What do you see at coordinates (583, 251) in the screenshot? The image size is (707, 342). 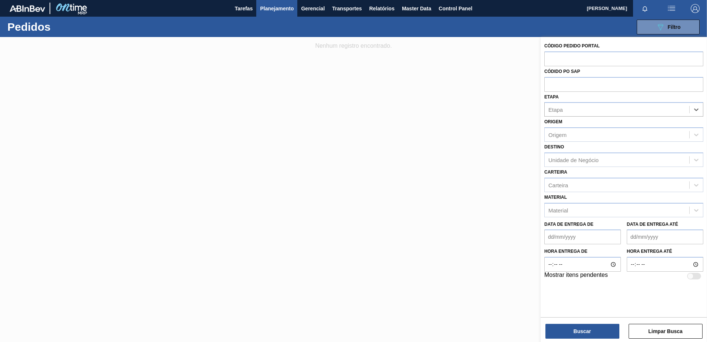 I see `label: Hora entrega de` at bounding box center [583, 251].